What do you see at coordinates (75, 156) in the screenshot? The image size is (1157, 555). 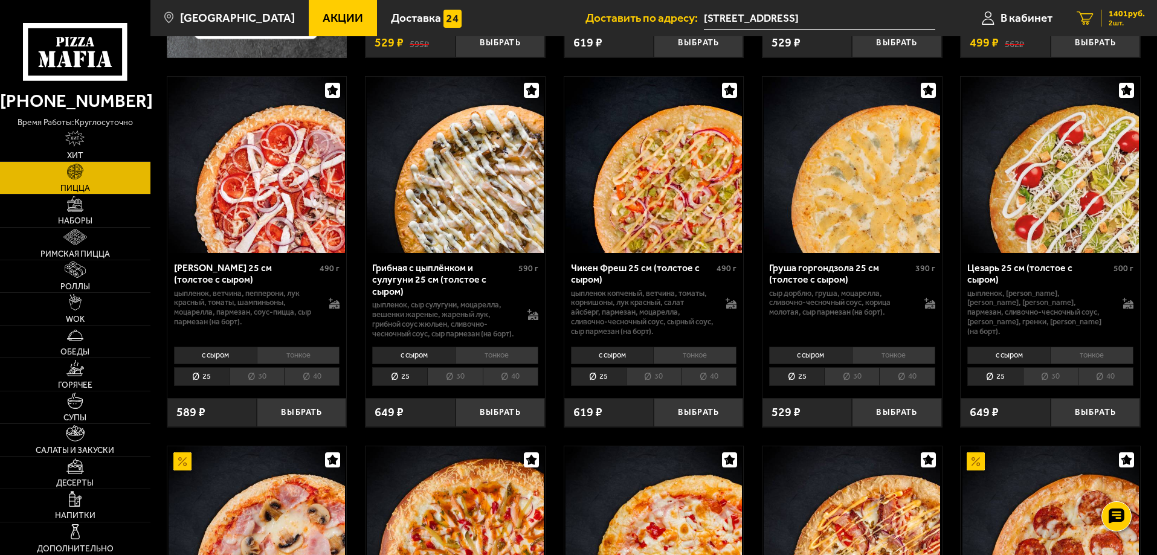 I see `span: Хит` at bounding box center [75, 156].